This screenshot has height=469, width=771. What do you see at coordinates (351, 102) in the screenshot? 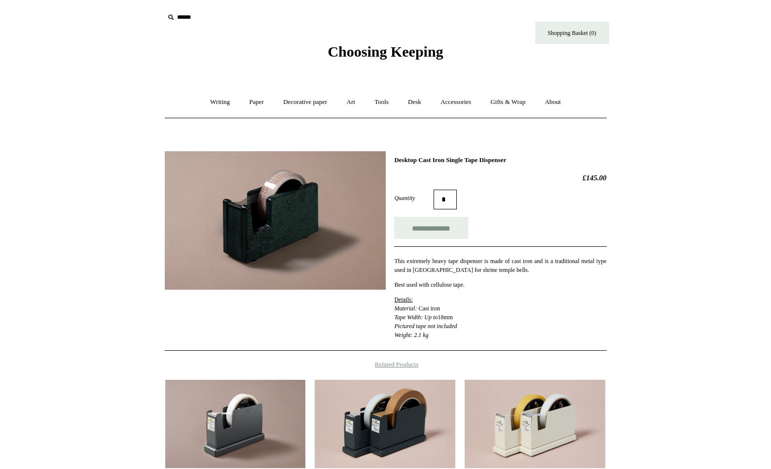
I see `a: Art` at bounding box center [351, 102].